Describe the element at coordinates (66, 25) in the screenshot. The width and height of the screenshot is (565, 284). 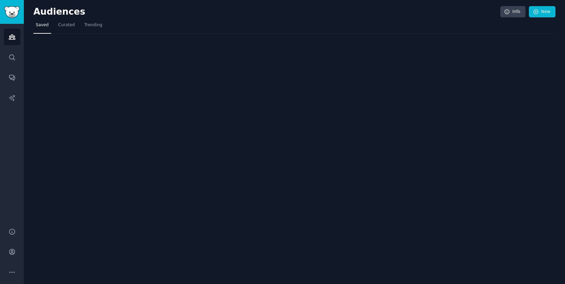
I see `span: Curated` at that location.